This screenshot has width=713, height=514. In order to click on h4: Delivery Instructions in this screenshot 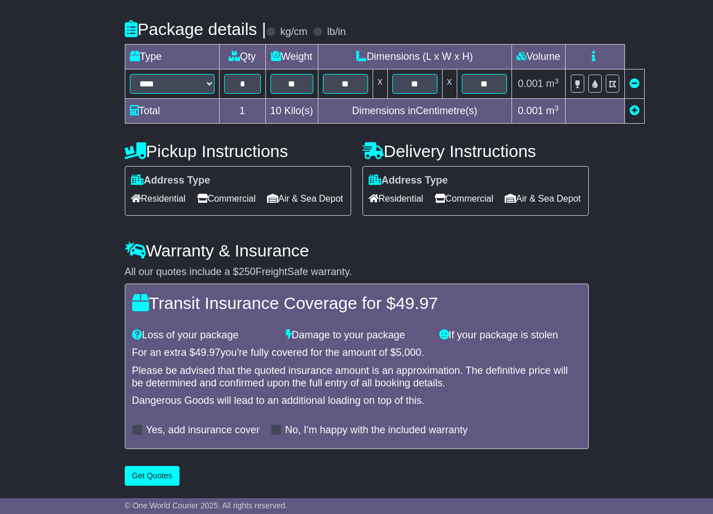, I will do `click(475, 151)`.